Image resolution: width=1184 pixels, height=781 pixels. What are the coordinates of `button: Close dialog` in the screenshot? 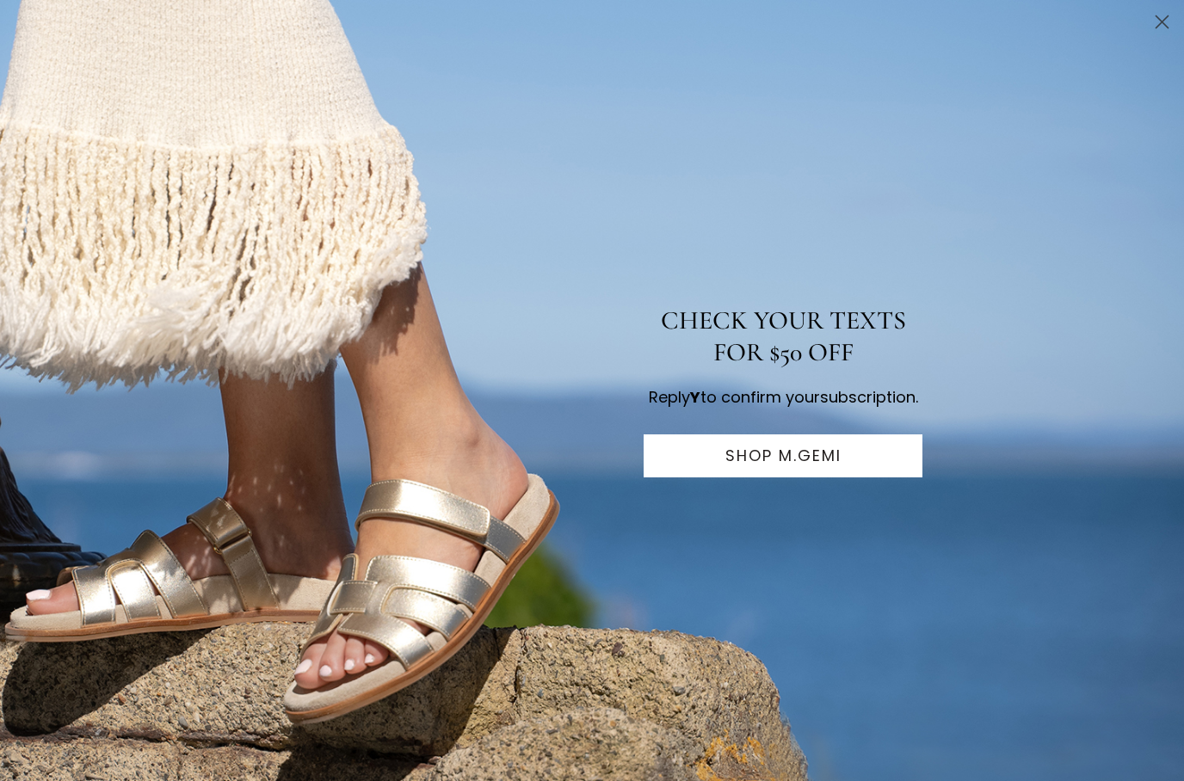 It's located at (1162, 22).